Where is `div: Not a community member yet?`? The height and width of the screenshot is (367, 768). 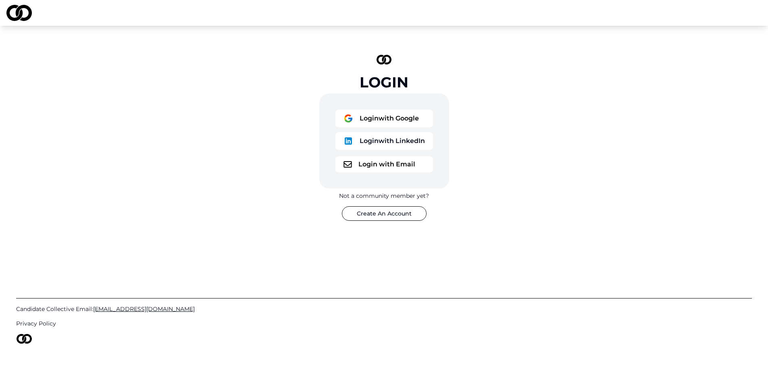 div: Not a community member yet? is located at coordinates (384, 196).